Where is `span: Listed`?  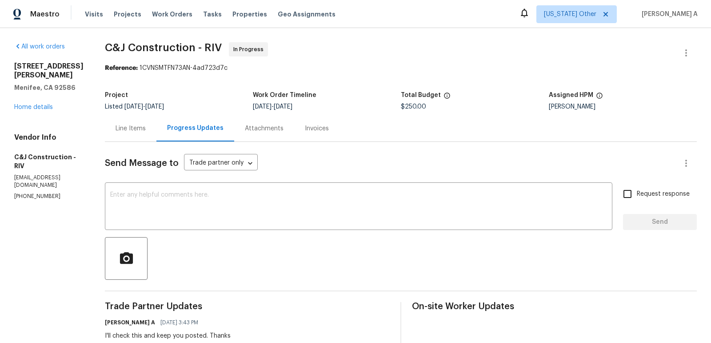
span: Listed is located at coordinates (134, 107).